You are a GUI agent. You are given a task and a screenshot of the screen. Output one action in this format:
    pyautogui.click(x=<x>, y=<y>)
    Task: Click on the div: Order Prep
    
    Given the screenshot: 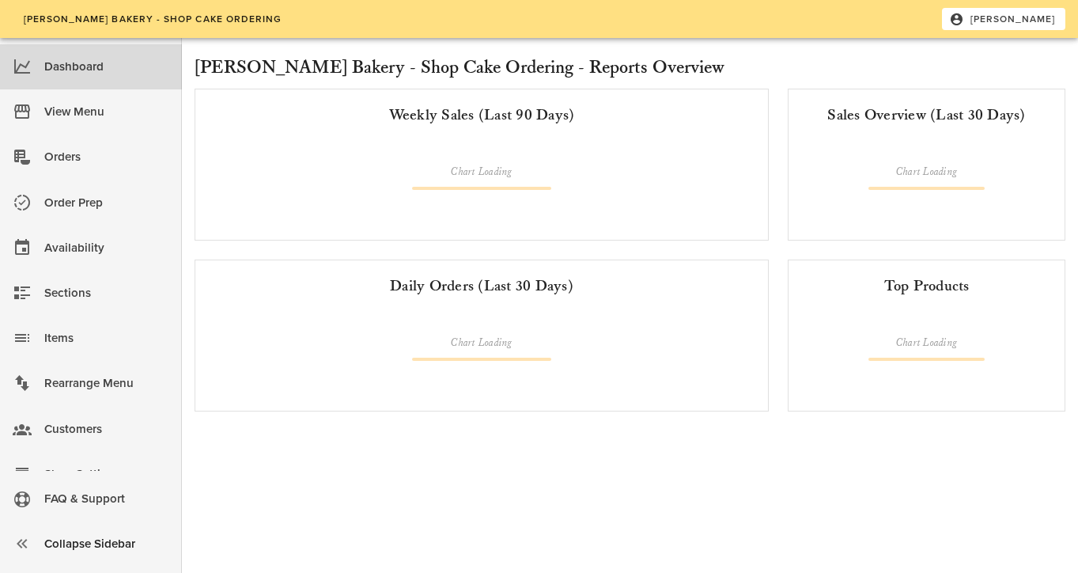 What is the action you would take?
    pyautogui.click(x=107, y=202)
    